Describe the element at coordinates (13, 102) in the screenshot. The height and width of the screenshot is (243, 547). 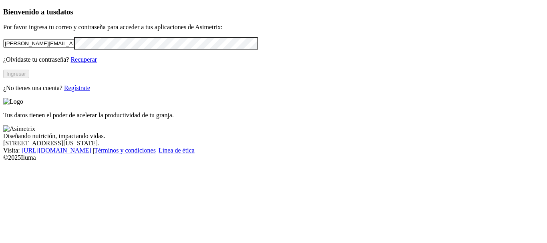
I see `img: Logo` at that location.